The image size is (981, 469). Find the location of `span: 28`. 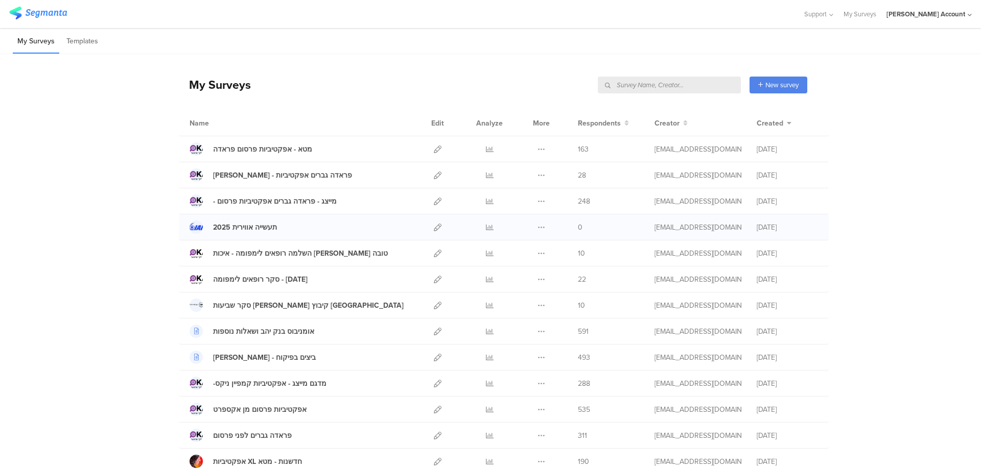

span: 28 is located at coordinates (582, 175).